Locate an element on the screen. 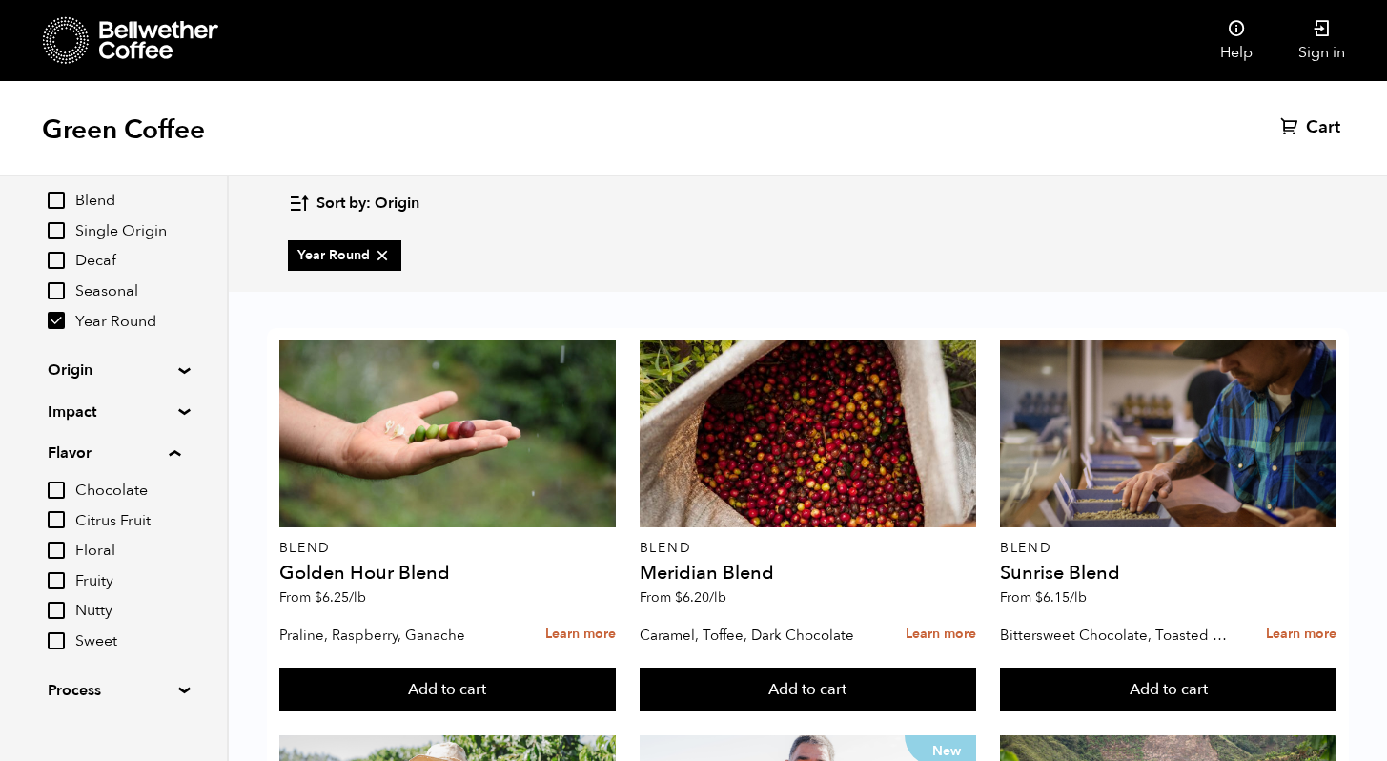  span: Decaf is located at coordinates (128, 261).